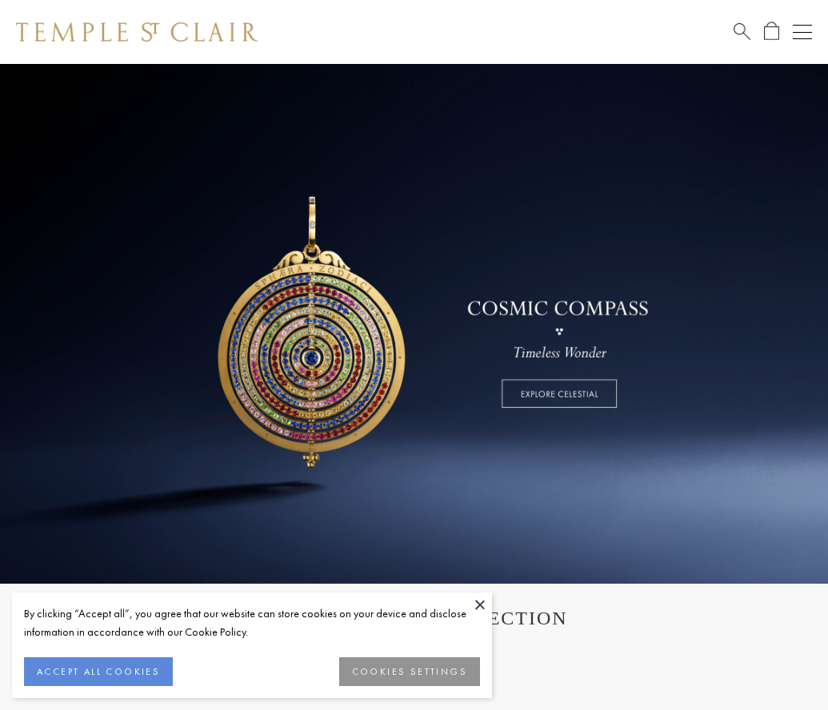  I want to click on div: By clicking “Accept all”, you agree that our website can store cookies on your device and disclos..., so click(252, 623).